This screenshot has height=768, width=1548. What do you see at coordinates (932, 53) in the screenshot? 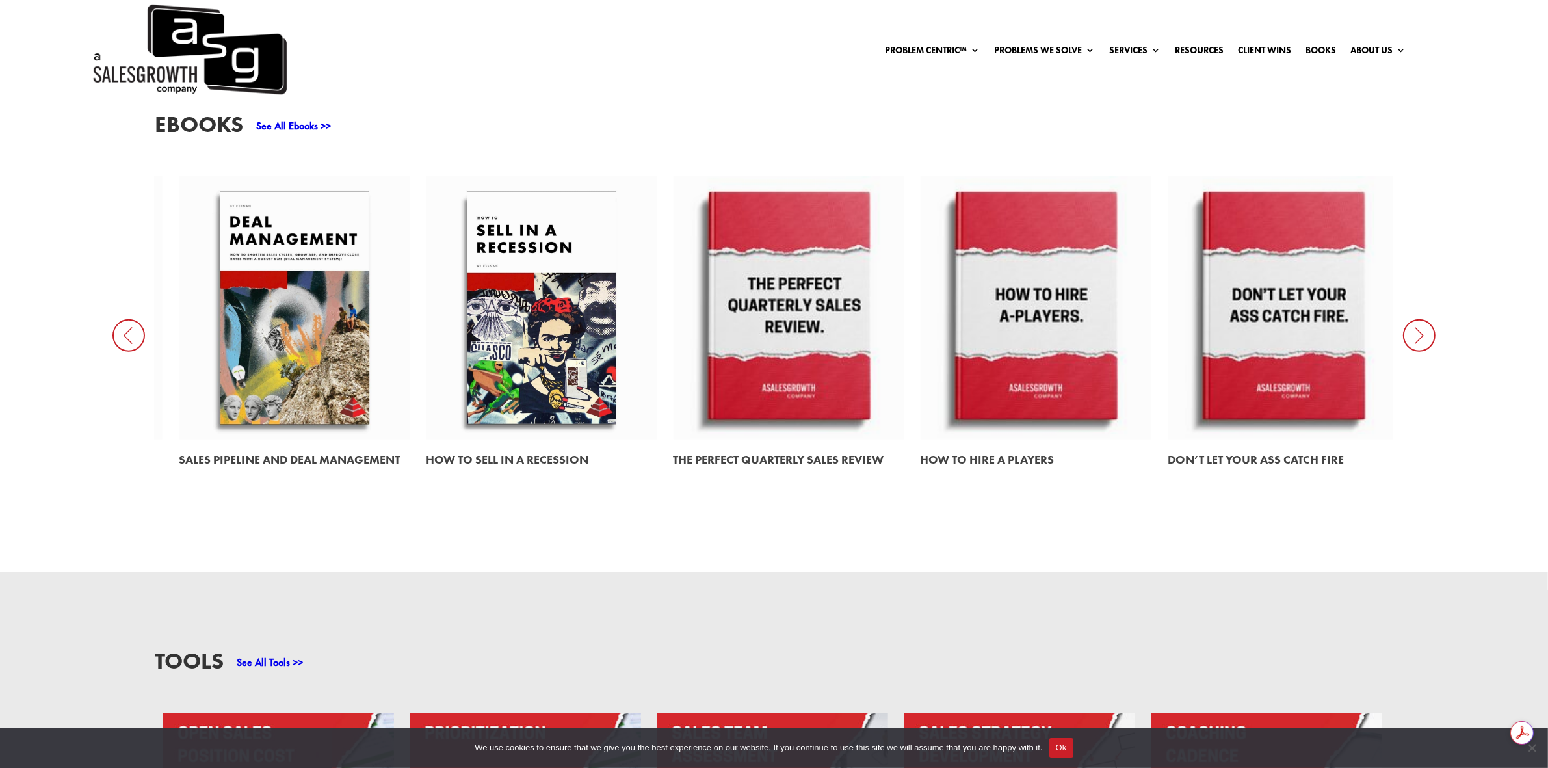
I see `a: Problem Centric™` at bounding box center [932, 53].